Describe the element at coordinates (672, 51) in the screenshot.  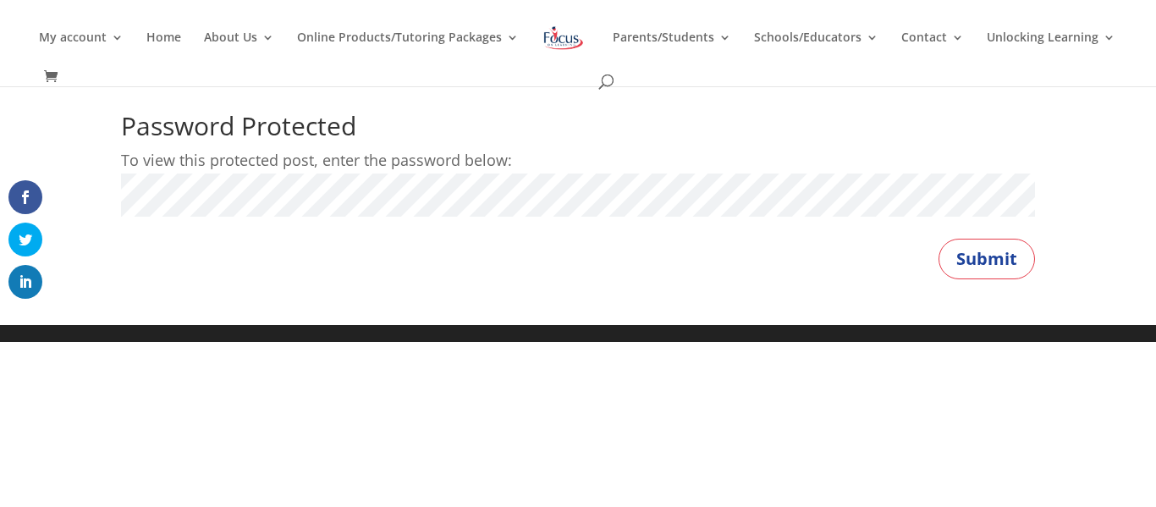
I see `a: Parents/Students` at that location.